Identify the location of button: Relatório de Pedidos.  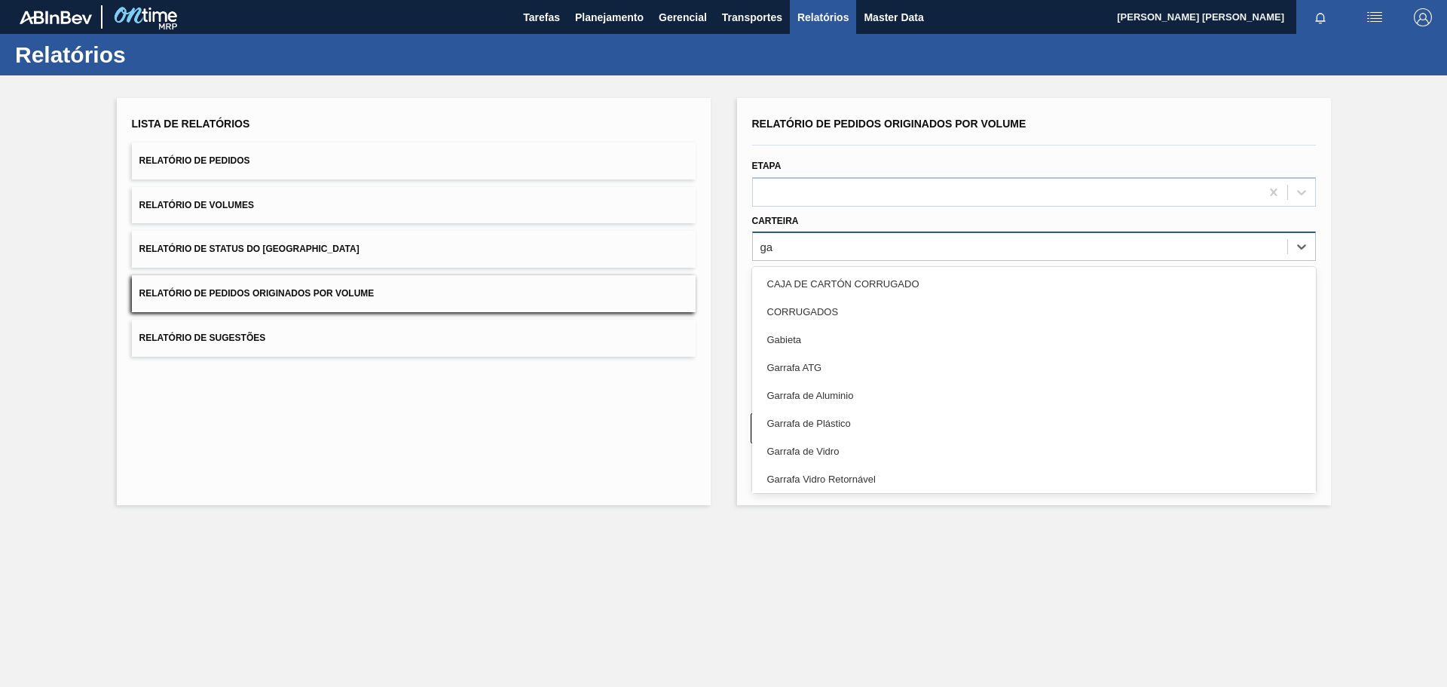
(414, 161).